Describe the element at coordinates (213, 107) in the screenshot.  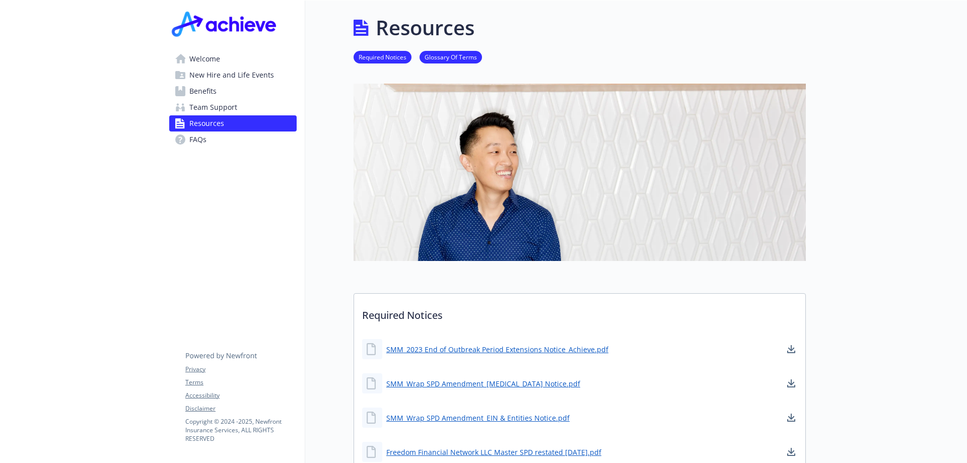
I see `span: Team Support` at that location.